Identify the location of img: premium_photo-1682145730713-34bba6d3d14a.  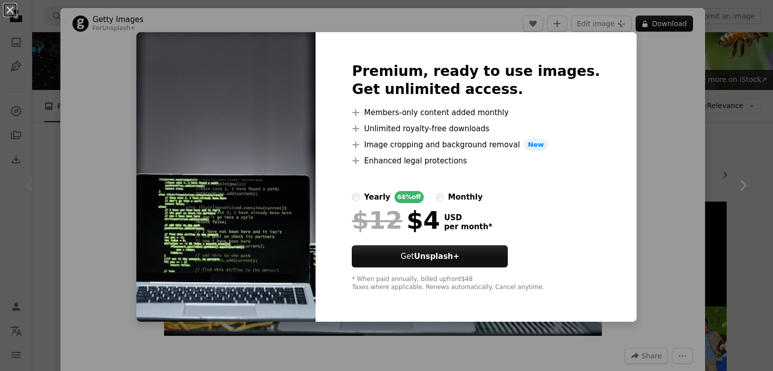
(226, 177).